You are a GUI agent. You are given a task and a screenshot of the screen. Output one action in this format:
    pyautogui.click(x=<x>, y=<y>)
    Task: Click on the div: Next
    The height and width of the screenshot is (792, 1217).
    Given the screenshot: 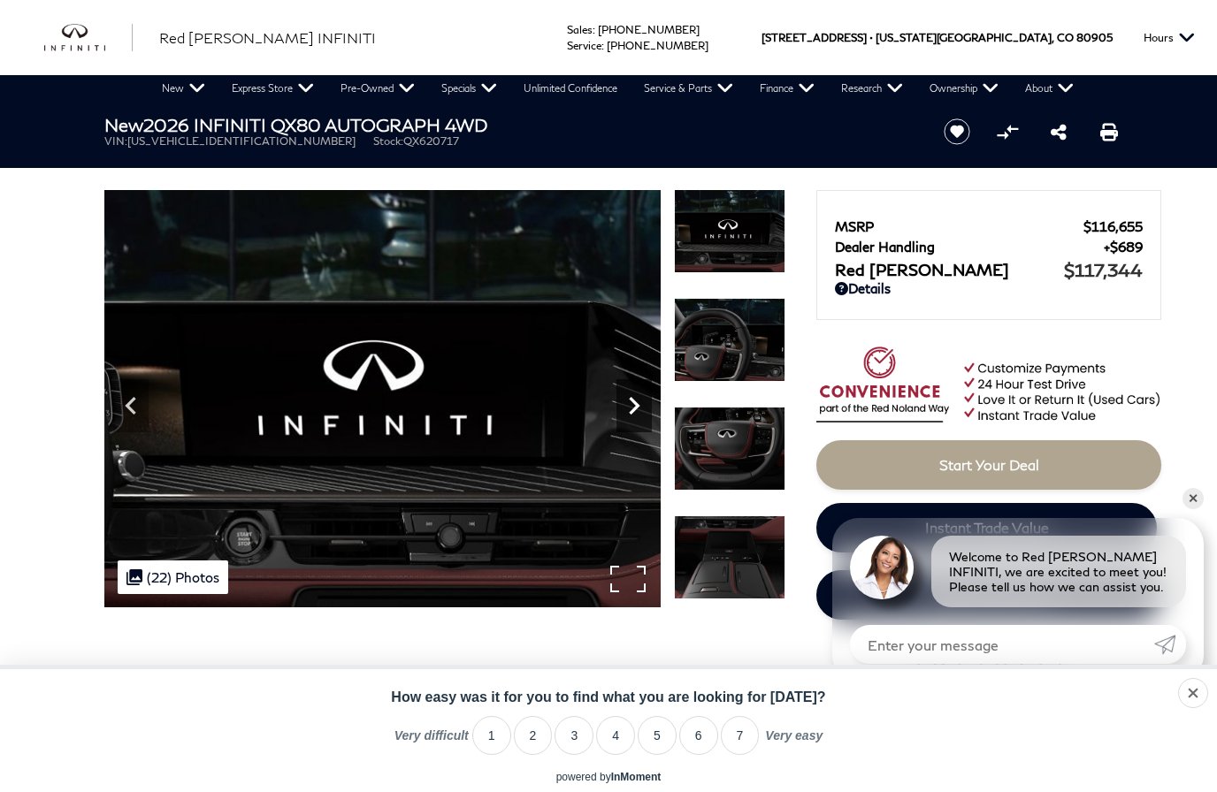 What is the action you would take?
    pyautogui.click(x=634, y=406)
    